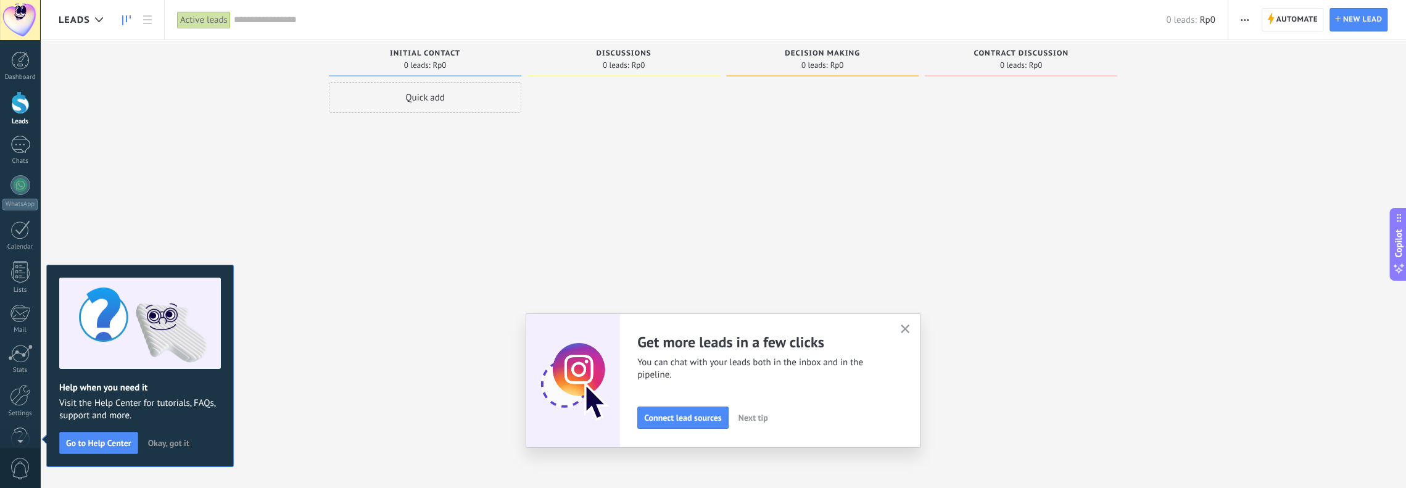  Describe the element at coordinates (1399, 243) in the screenshot. I see `span: Copilot` at that location.